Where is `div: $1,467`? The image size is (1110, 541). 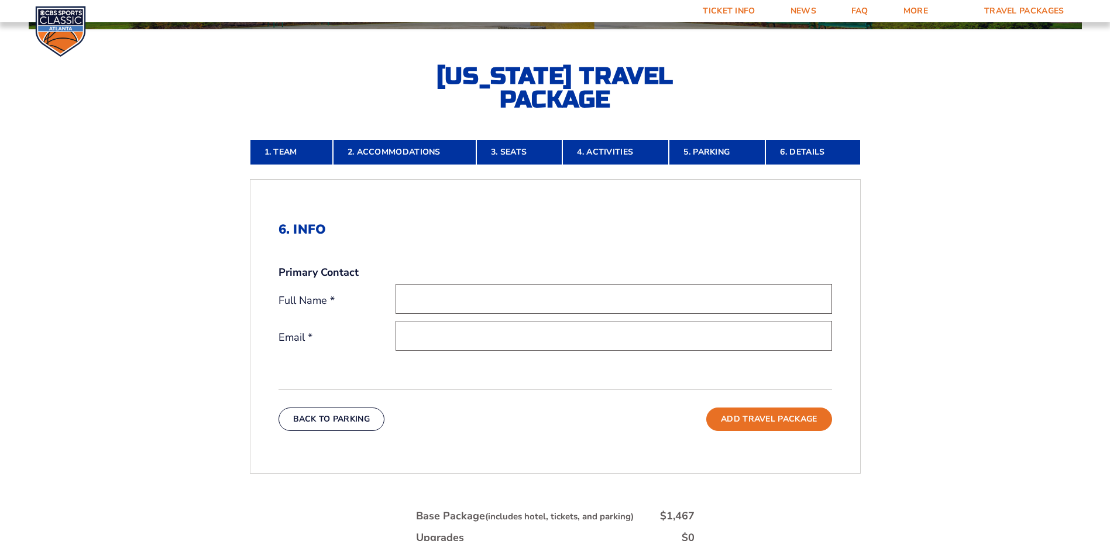 div: $1,467 is located at coordinates (677, 515).